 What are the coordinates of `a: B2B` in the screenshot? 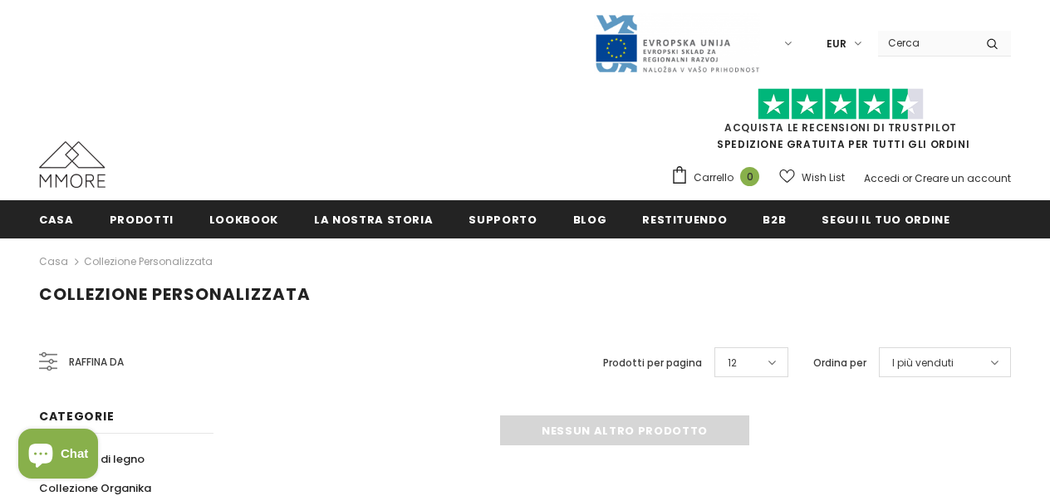 It's located at (774, 218).